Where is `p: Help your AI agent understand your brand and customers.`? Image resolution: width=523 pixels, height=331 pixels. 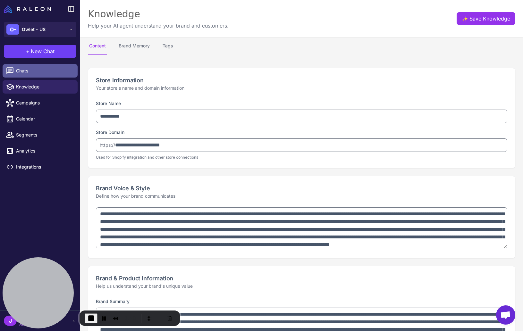
p: Help your AI agent understand your brand and customers. is located at coordinates (158, 26).